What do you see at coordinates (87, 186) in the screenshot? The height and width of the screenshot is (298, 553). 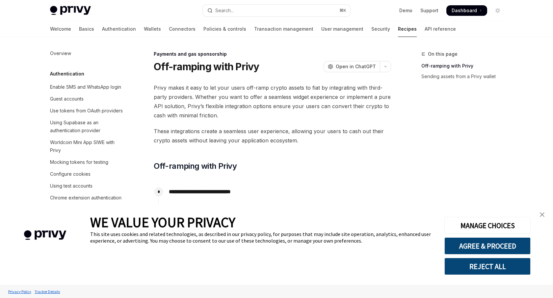 I see `a: Using test accounts` at bounding box center [87, 186].